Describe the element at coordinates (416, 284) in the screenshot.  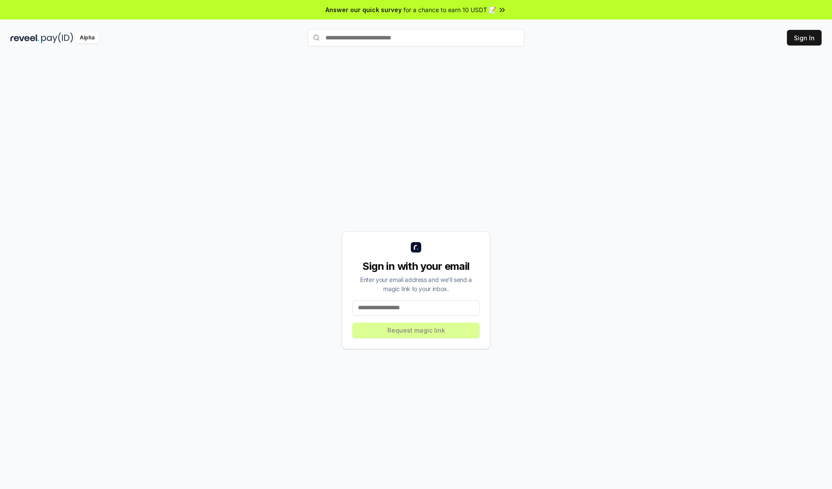
I see `div: Enter your email address and we’ll send a magic link to your inbox.` at that location.